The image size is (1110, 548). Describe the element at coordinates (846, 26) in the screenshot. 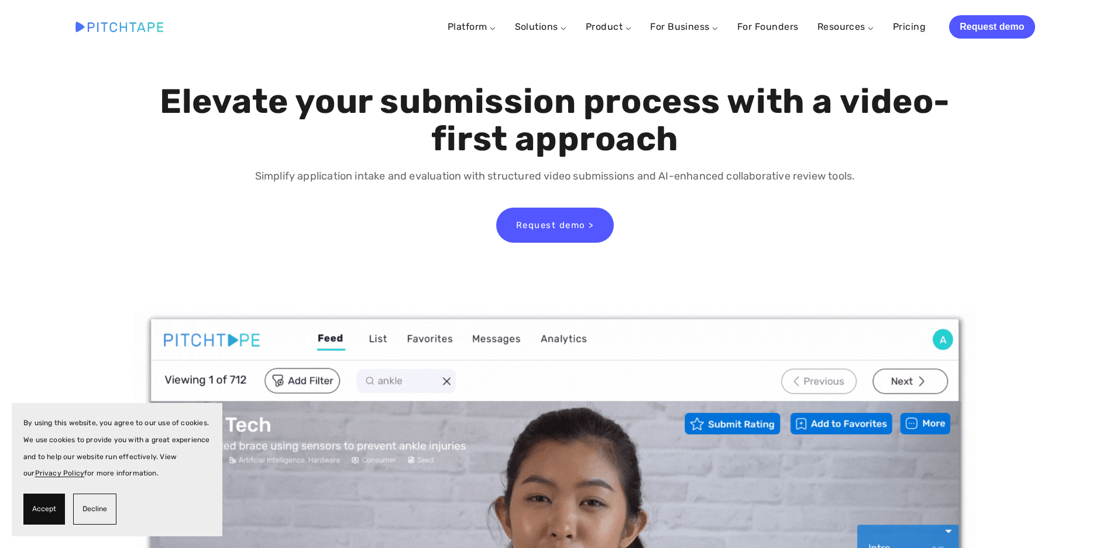

I see `a: Resources ⌵` at that location.